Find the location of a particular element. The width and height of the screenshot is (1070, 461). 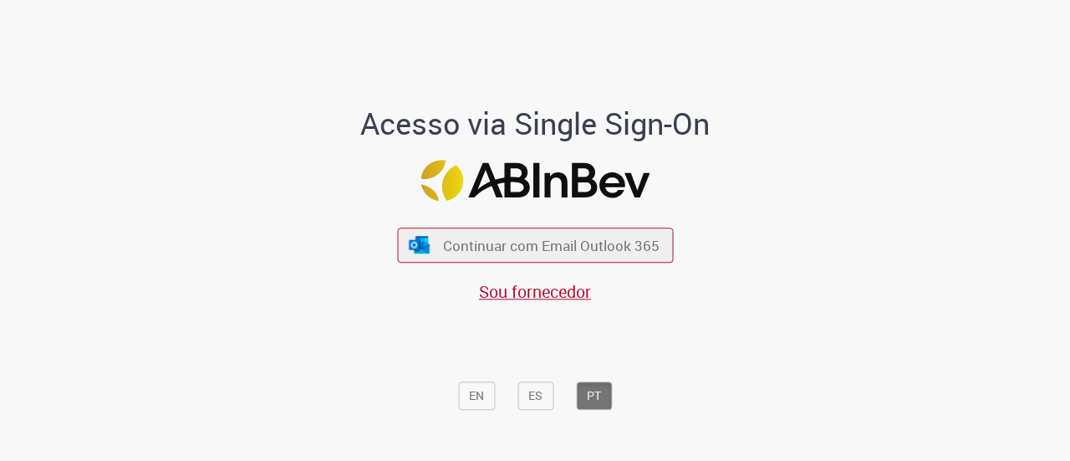

img: ícone Azure/Microsoft 360 is located at coordinates (420, 244).